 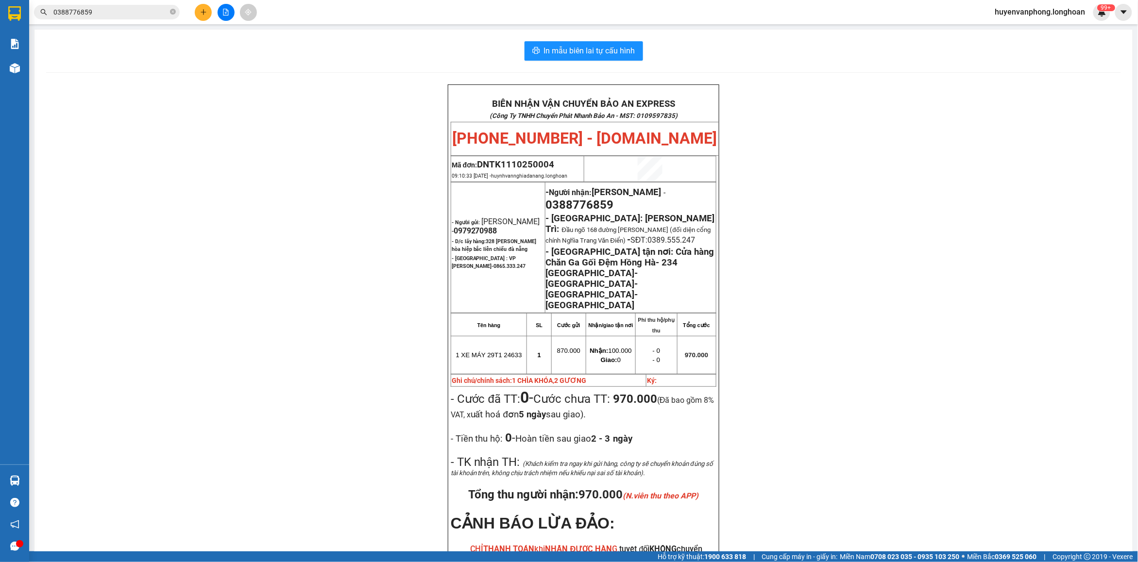 I want to click on span: 1, so click(x=539, y=355).